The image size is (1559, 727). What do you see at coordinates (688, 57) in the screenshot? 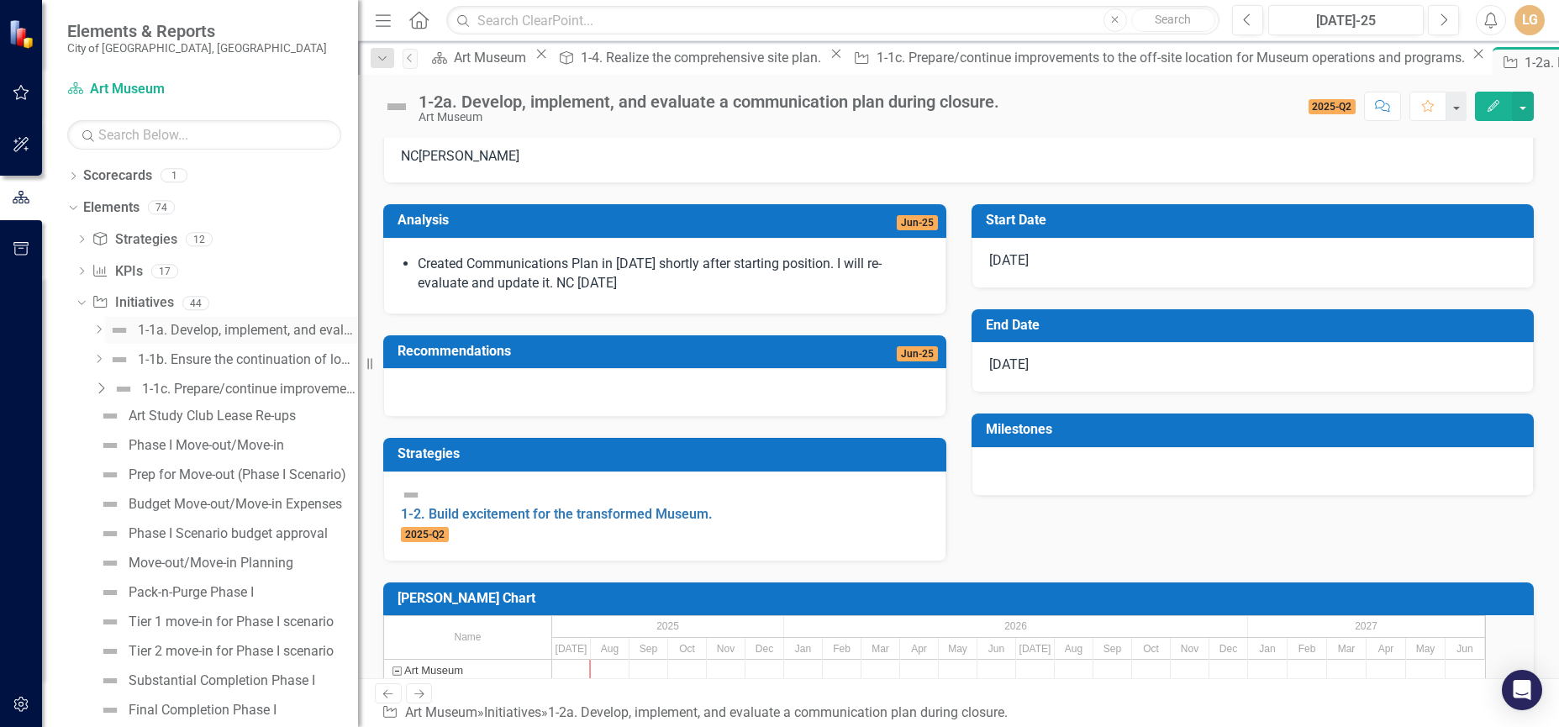
I see `a: 1-4. Realize the comprehensive site plan.` at bounding box center [688, 57].